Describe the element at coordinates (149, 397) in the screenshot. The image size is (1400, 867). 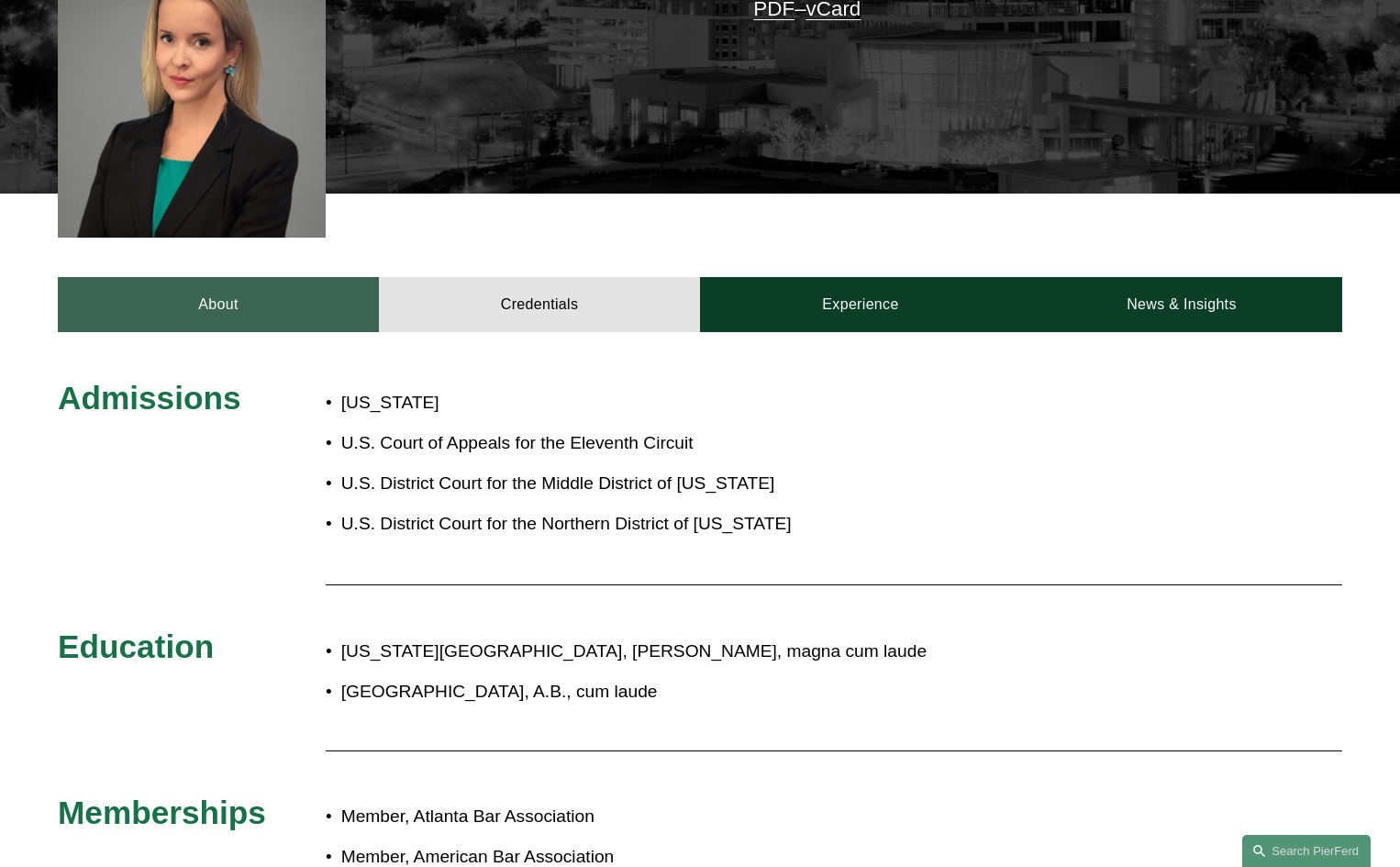
I see `span: Admissions` at that location.